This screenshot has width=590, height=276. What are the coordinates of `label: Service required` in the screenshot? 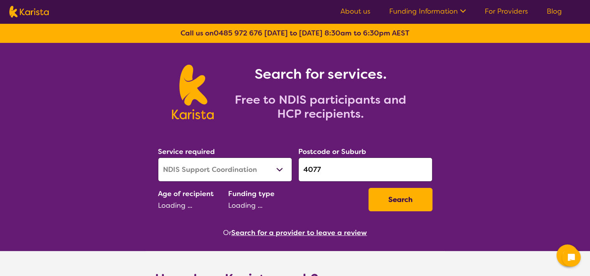 It's located at (186, 152).